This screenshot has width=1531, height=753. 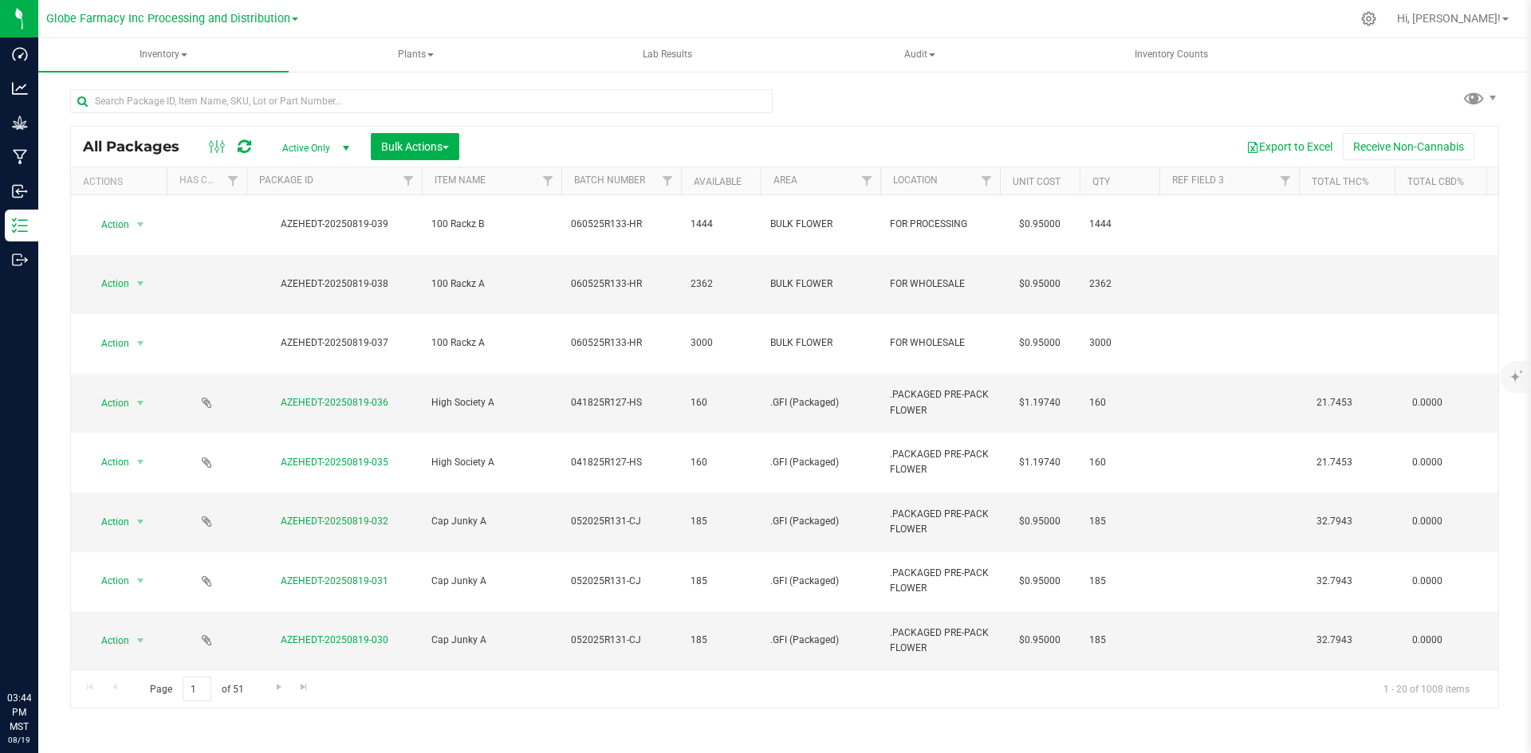 What do you see at coordinates (334, 462) in the screenshot?
I see `a: AZEHEDT-20250819-035` at bounding box center [334, 462].